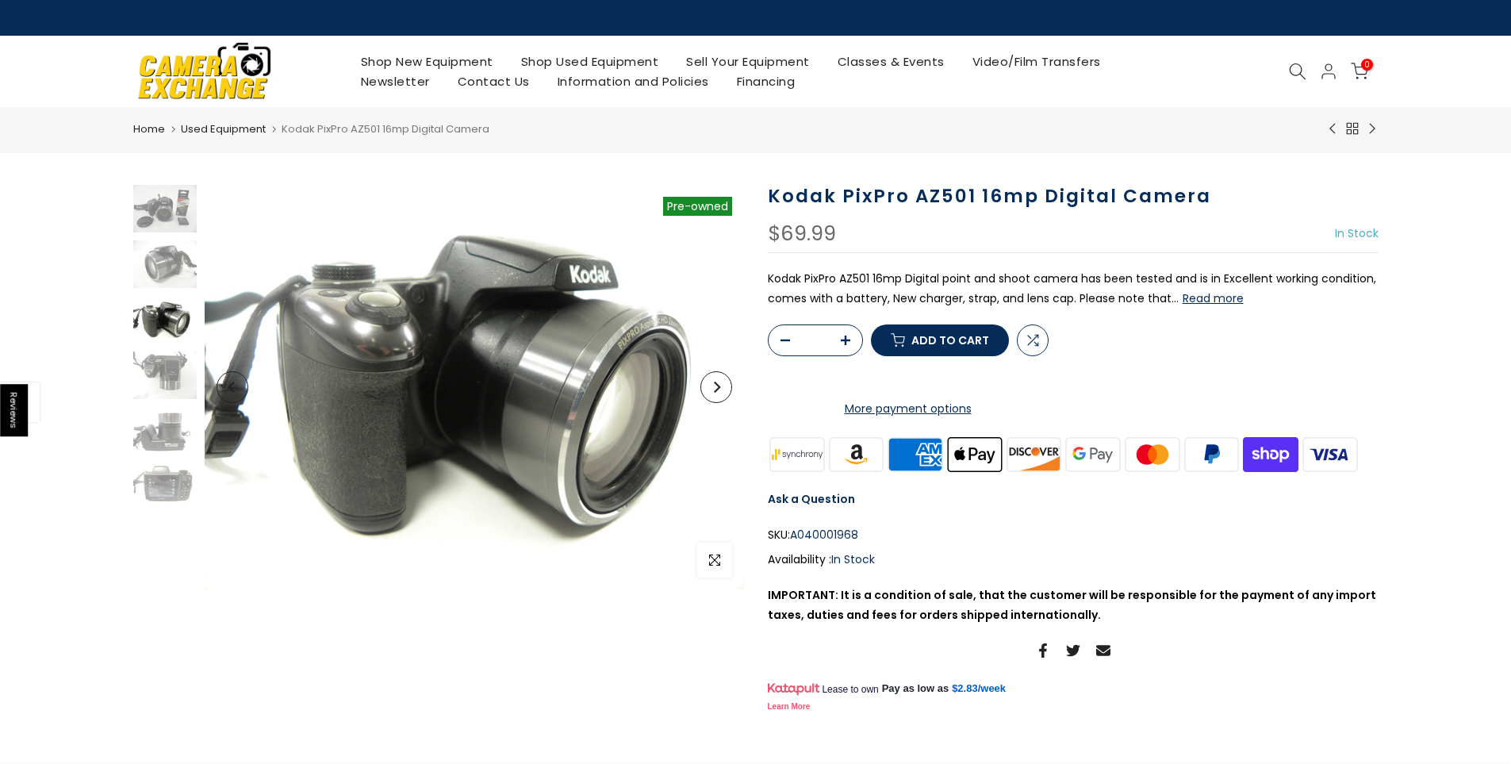  Describe the element at coordinates (494, 81) in the screenshot. I see `a: Contact Us` at that location.